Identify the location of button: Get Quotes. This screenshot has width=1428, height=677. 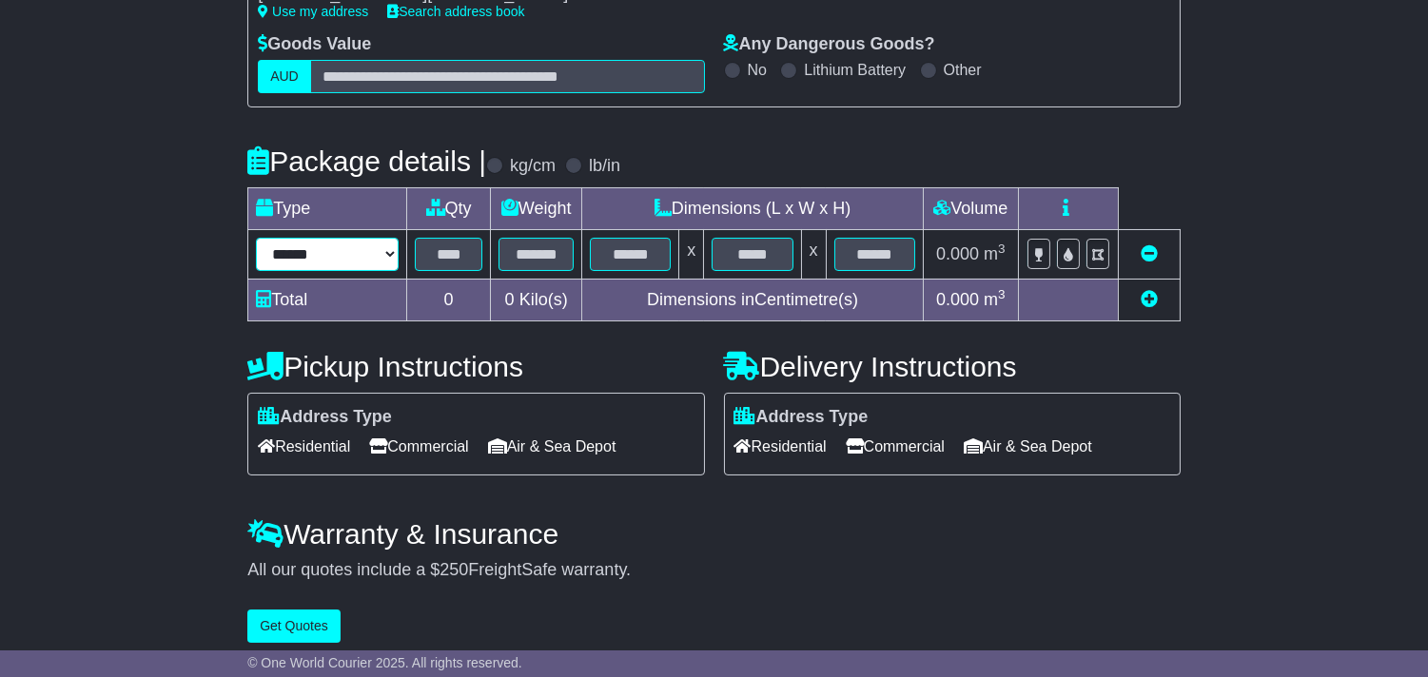
(294, 626).